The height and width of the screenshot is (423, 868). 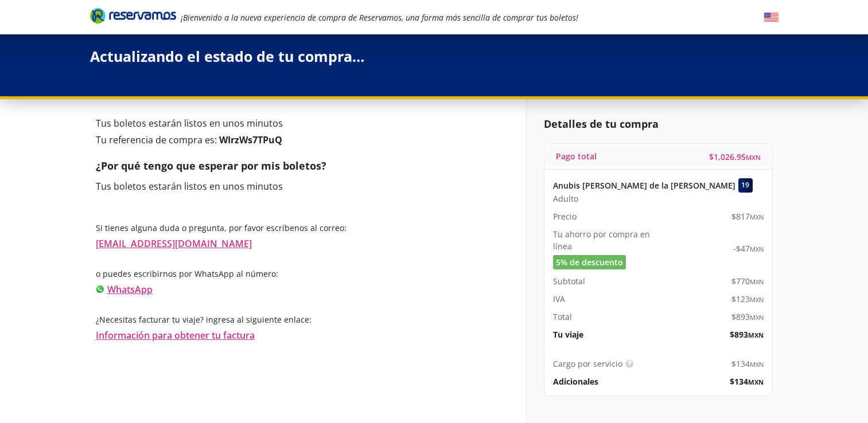 I want to click on p: Total, so click(x=562, y=317).